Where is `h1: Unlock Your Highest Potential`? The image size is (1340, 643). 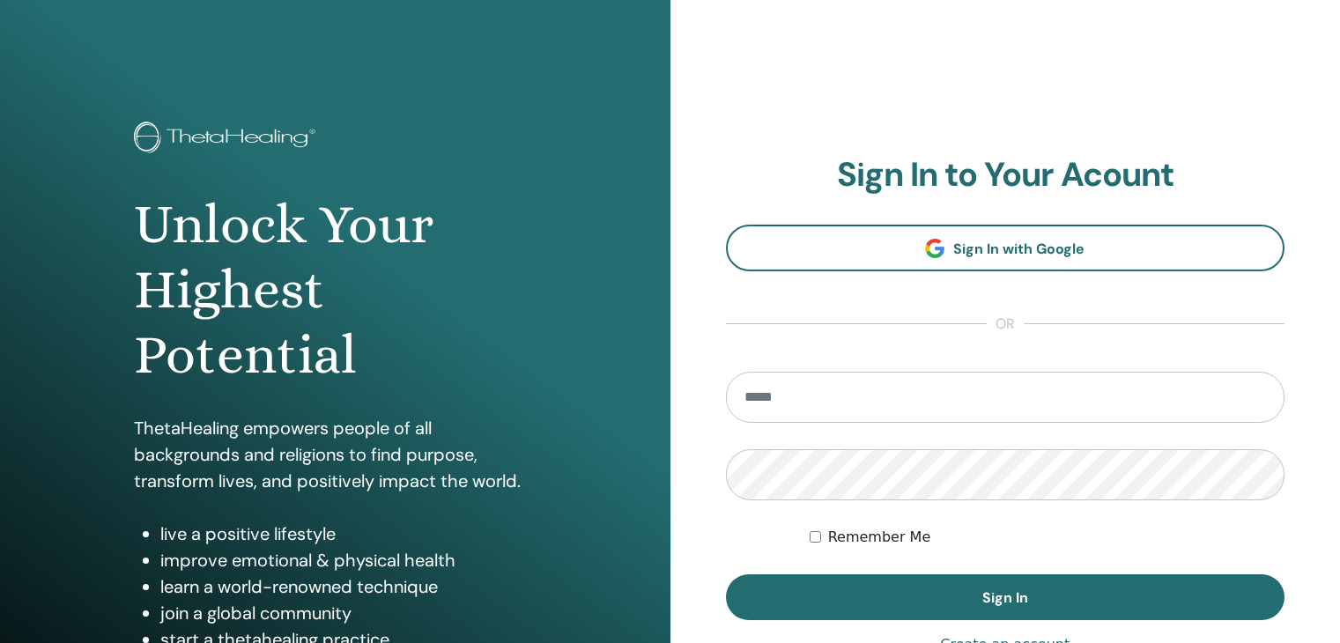 h1: Unlock Your Highest Potential is located at coordinates (335, 290).